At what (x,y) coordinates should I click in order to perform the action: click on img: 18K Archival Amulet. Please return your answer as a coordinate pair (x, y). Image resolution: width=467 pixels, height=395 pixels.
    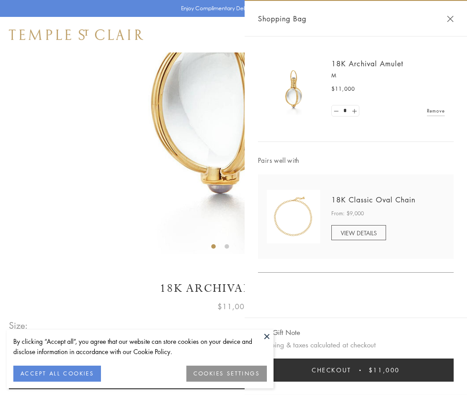
    Looking at the image, I should click on (294, 89).